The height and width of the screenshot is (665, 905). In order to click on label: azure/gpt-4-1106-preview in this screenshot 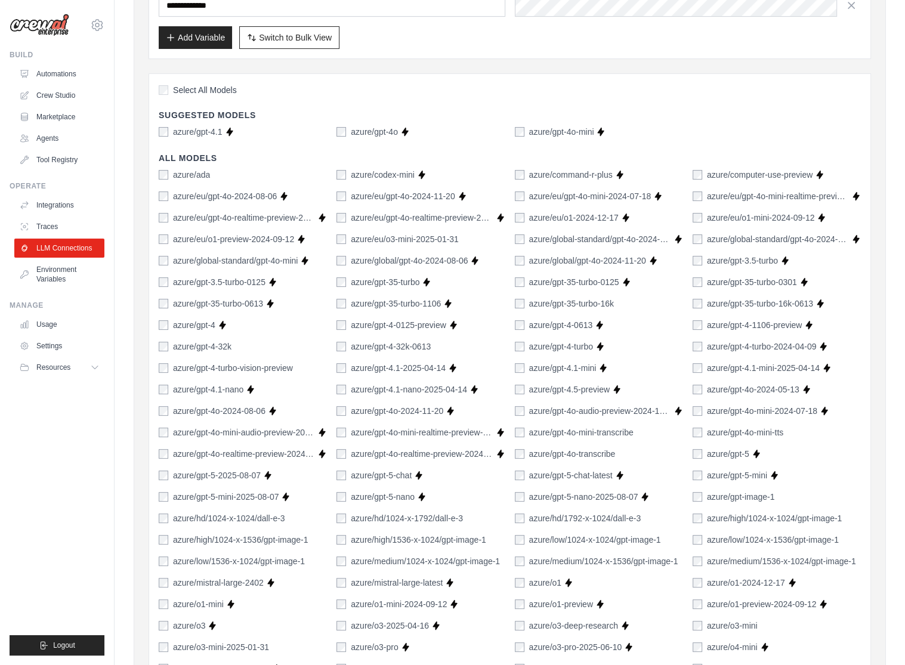, I will do `click(755, 325)`.